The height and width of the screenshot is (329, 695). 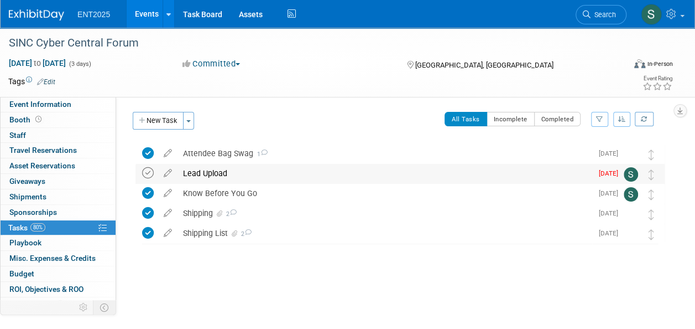 I want to click on span: Giveaways, so click(x=27, y=181).